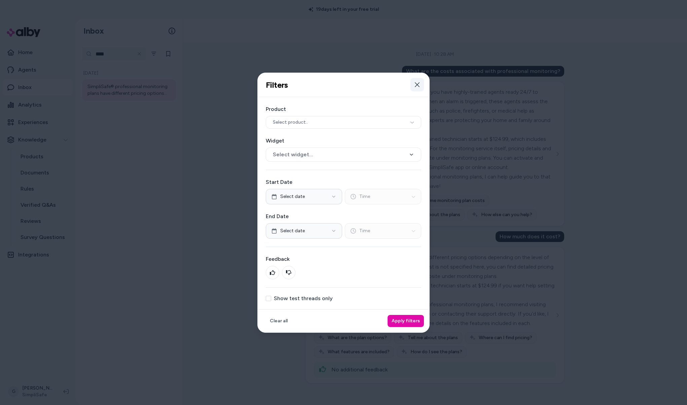  What do you see at coordinates (290, 122) in the screenshot?
I see `span: Select product..` at bounding box center [290, 122].